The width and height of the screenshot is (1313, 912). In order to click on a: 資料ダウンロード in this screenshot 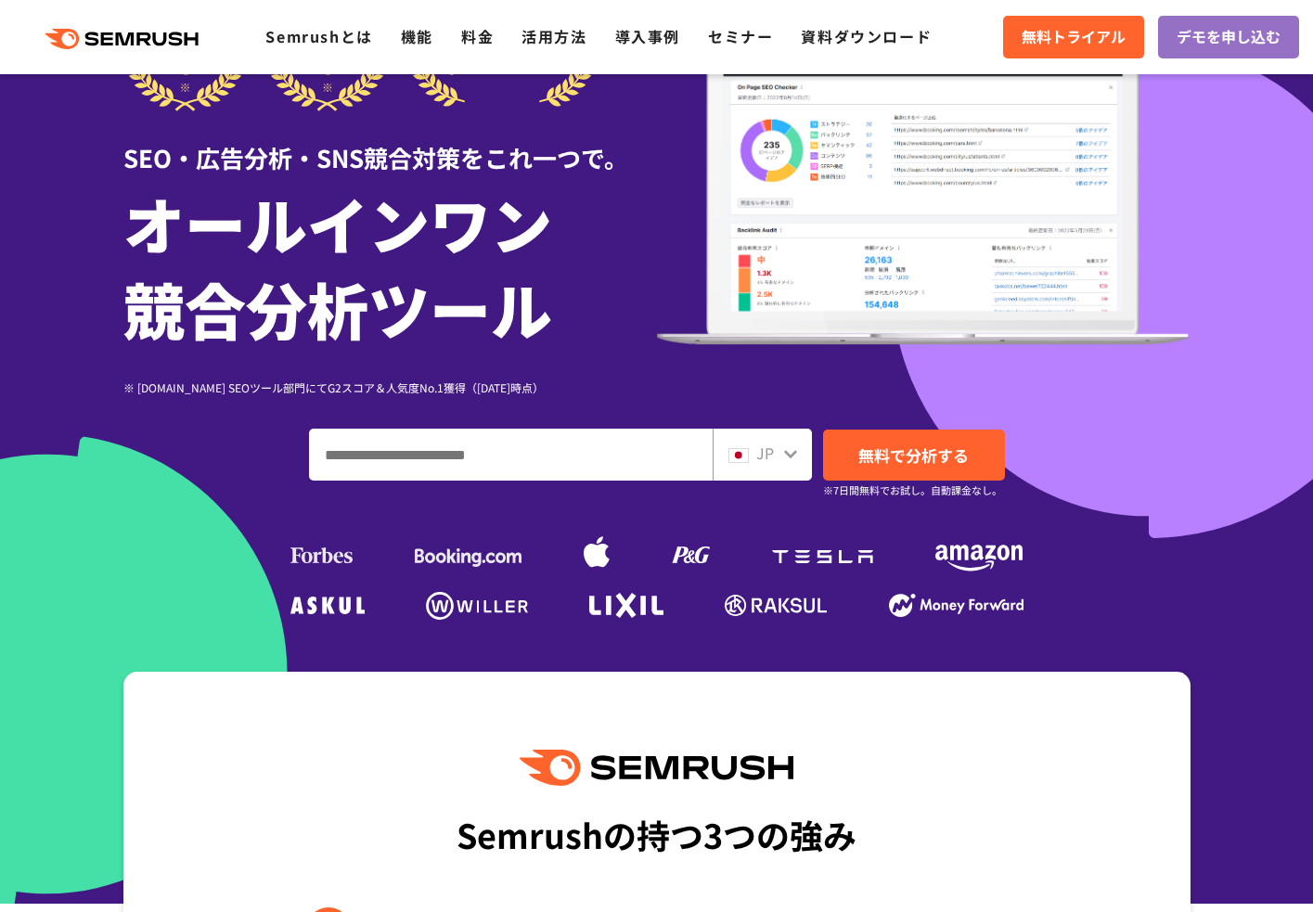, I will do `click(866, 36)`.